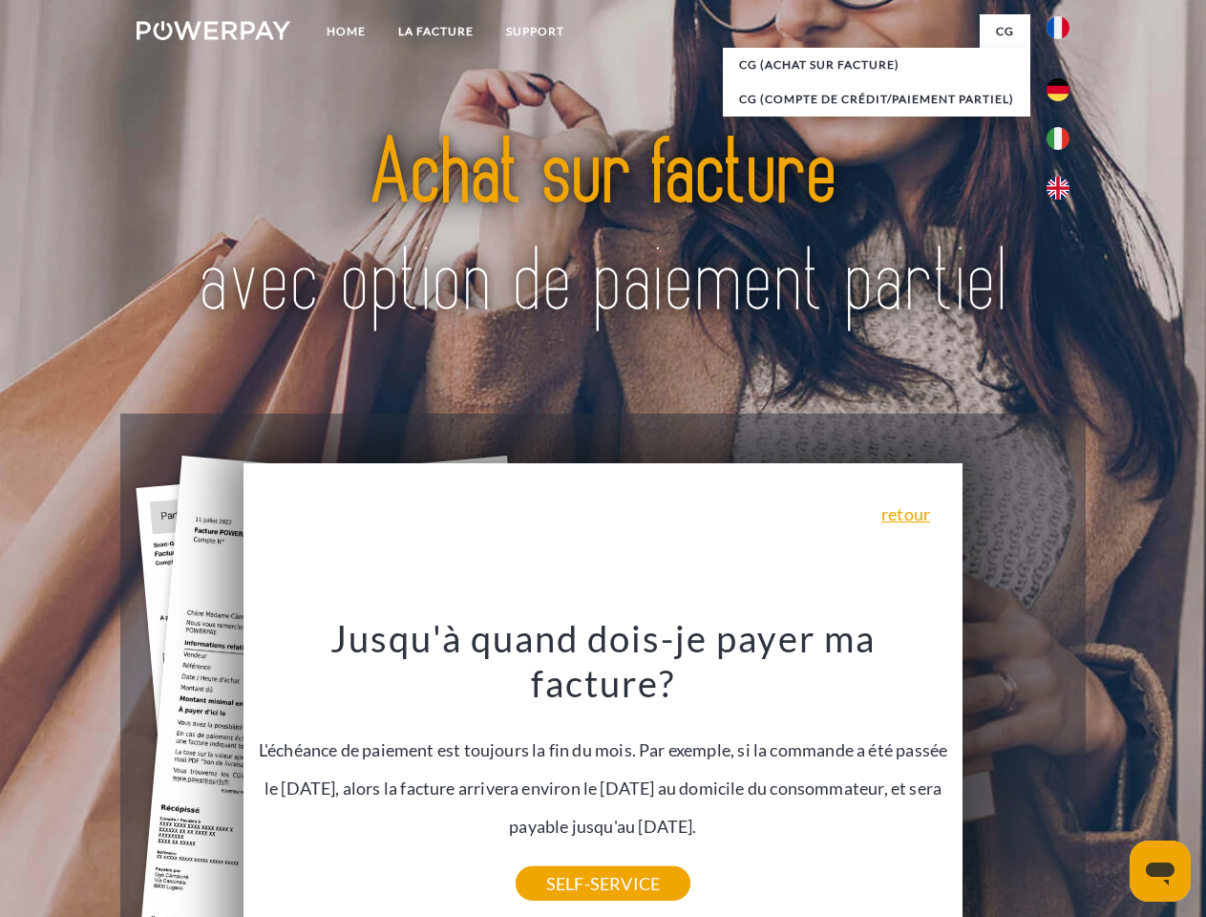  Describe the element at coordinates (877, 99) in the screenshot. I see `a: CG (Compte de crédit/paiement partiel)` at that location.